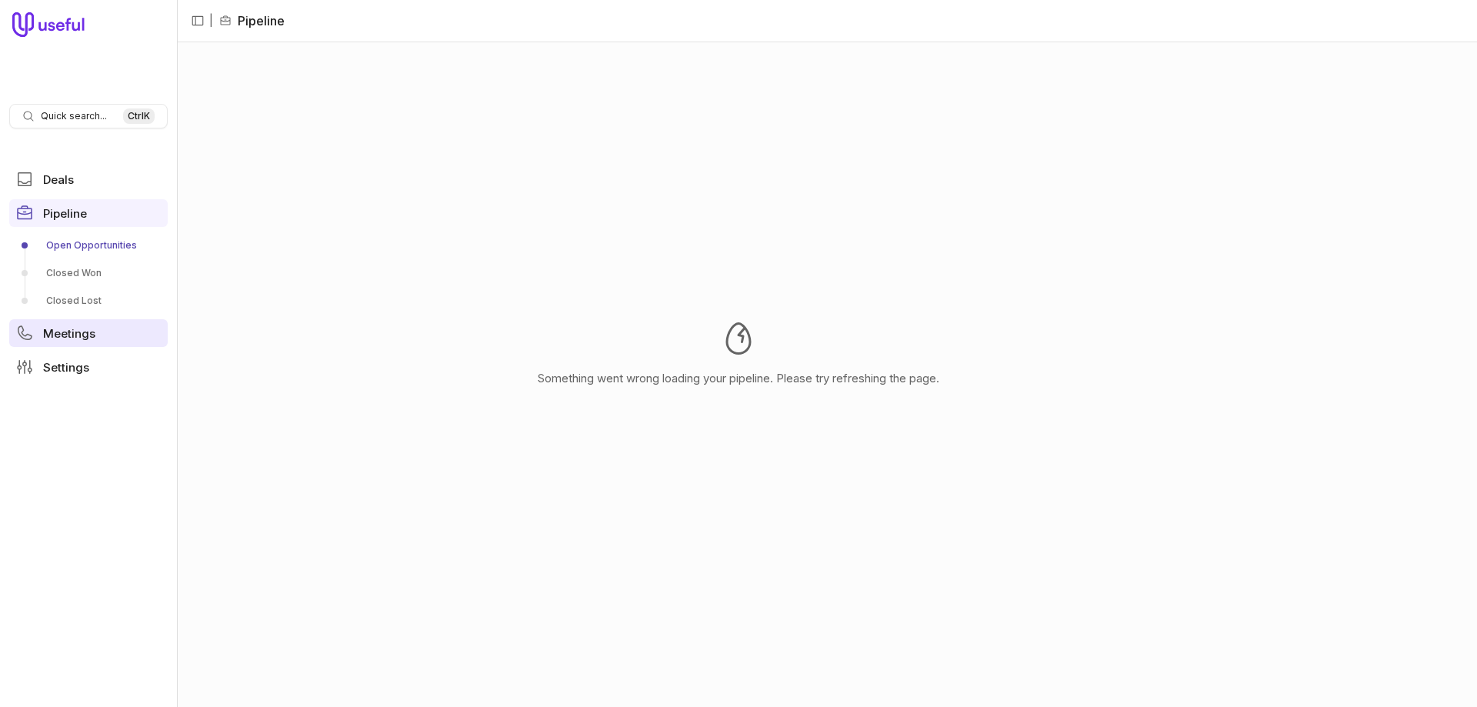 The height and width of the screenshot is (707, 1477). I want to click on kbd: Ctrl K, so click(138, 116).